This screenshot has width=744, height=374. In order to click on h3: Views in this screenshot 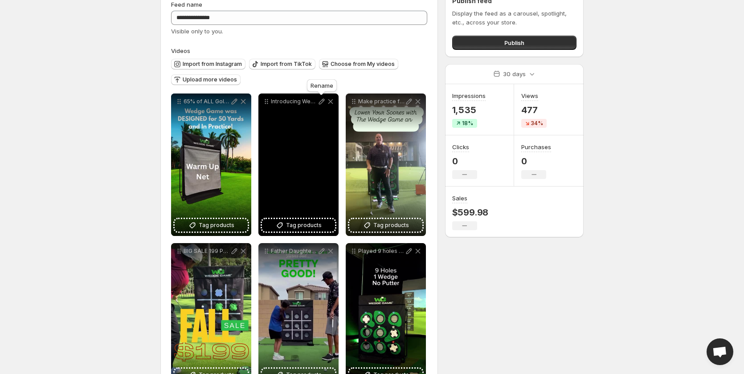, I will do `click(530, 96)`.